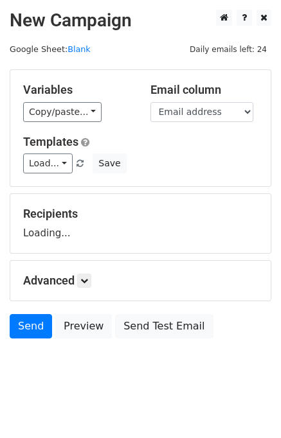 This screenshot has height=438, width=281. I want to click on a: Send Test Email, so click(164, 326).